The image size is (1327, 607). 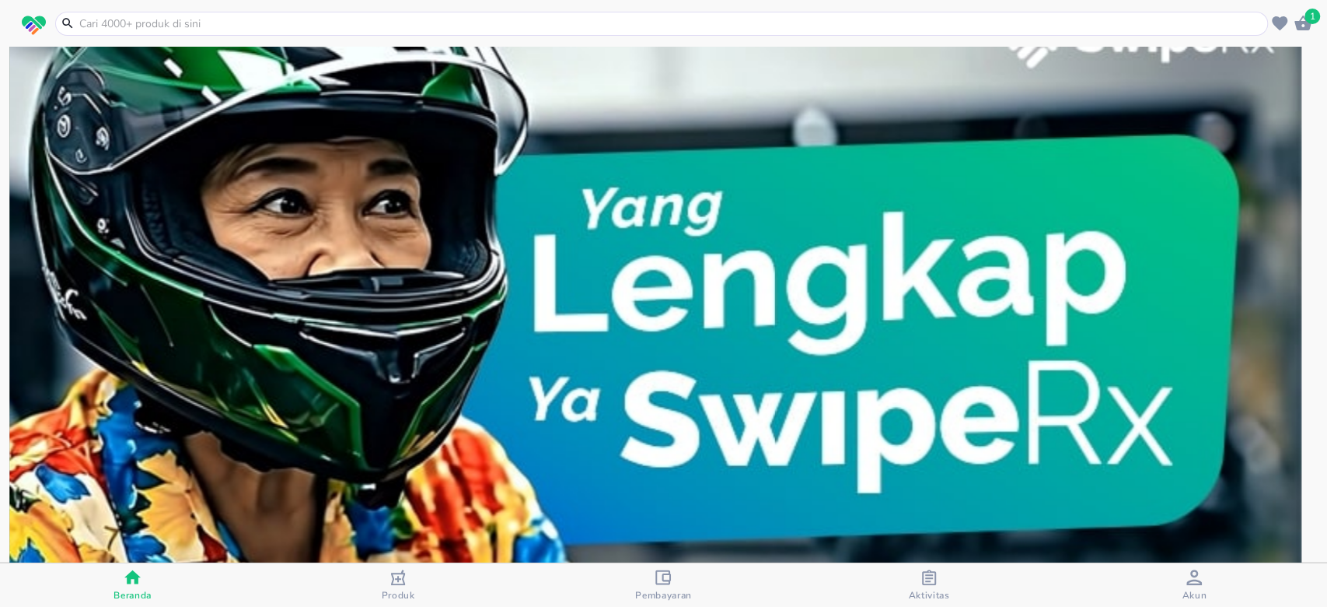 I want to click on span: 1, so click(x=1313, y=16).